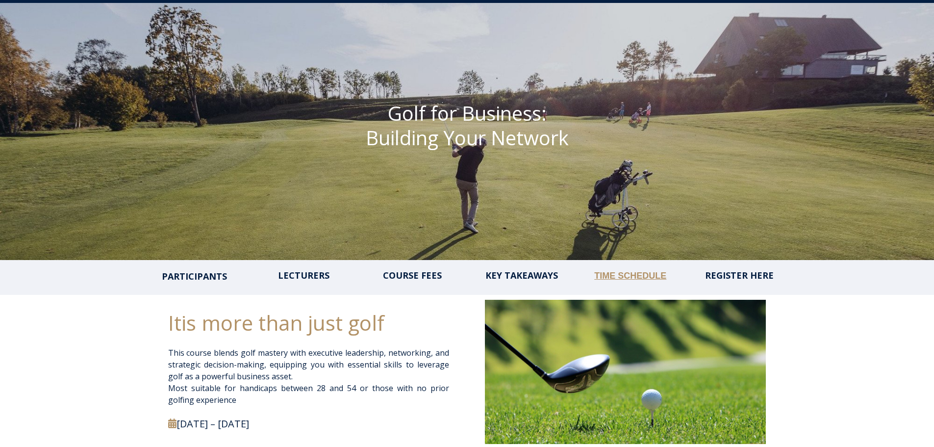 This screenshot has width=934, height=447. What do you see at coordinates (309, 376) in the screenshot?
I see `p: This course blends golf mastery with executive leadership, networking, and strategic decision-mak...` at bounding box center [309, 376].